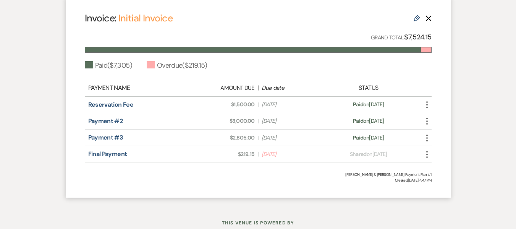 The height and width of the screenshot is (229, 516). What do you see at coordinates (106, 137) in the screenshot?
I see `a: Payment #3` at bounding box center [106, 137].